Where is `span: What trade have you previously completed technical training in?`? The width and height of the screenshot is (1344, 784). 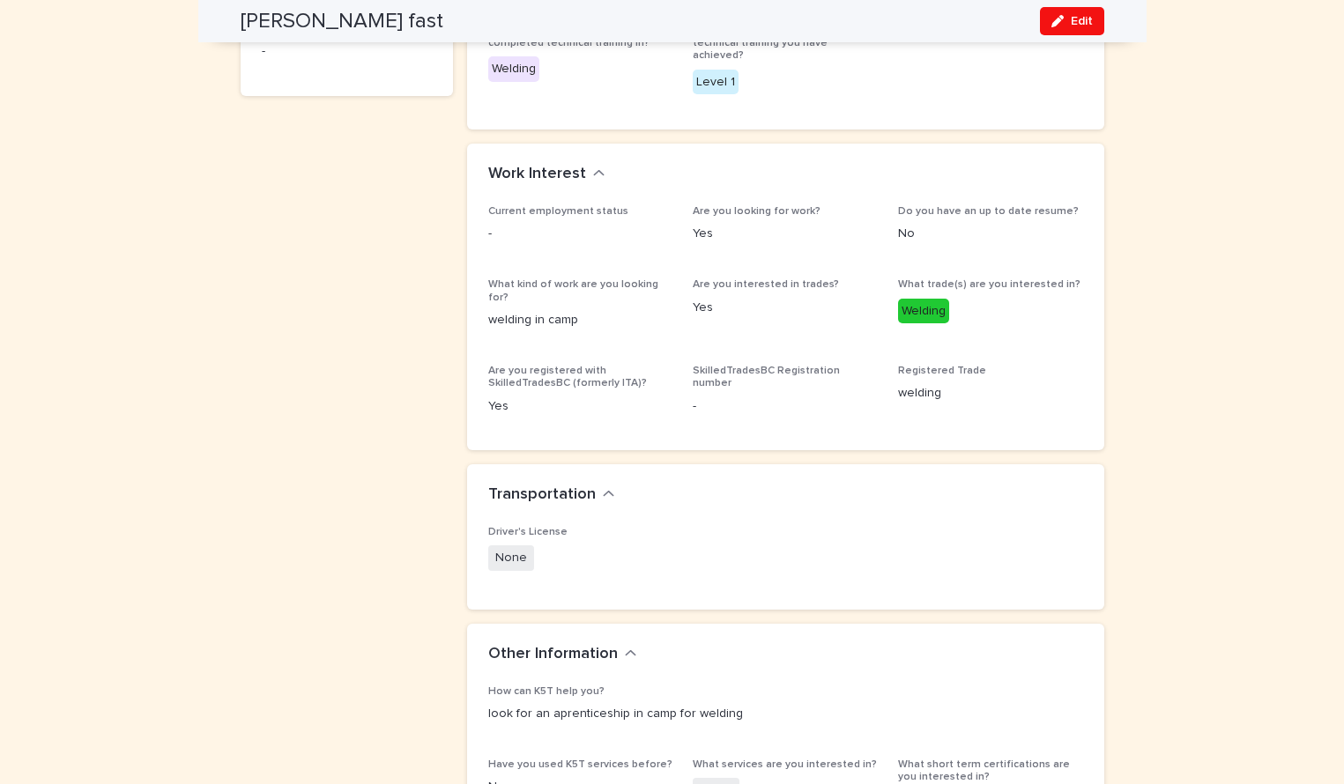
span: What trade have you previously completed technical training in? is located at coordinates (569, 36).